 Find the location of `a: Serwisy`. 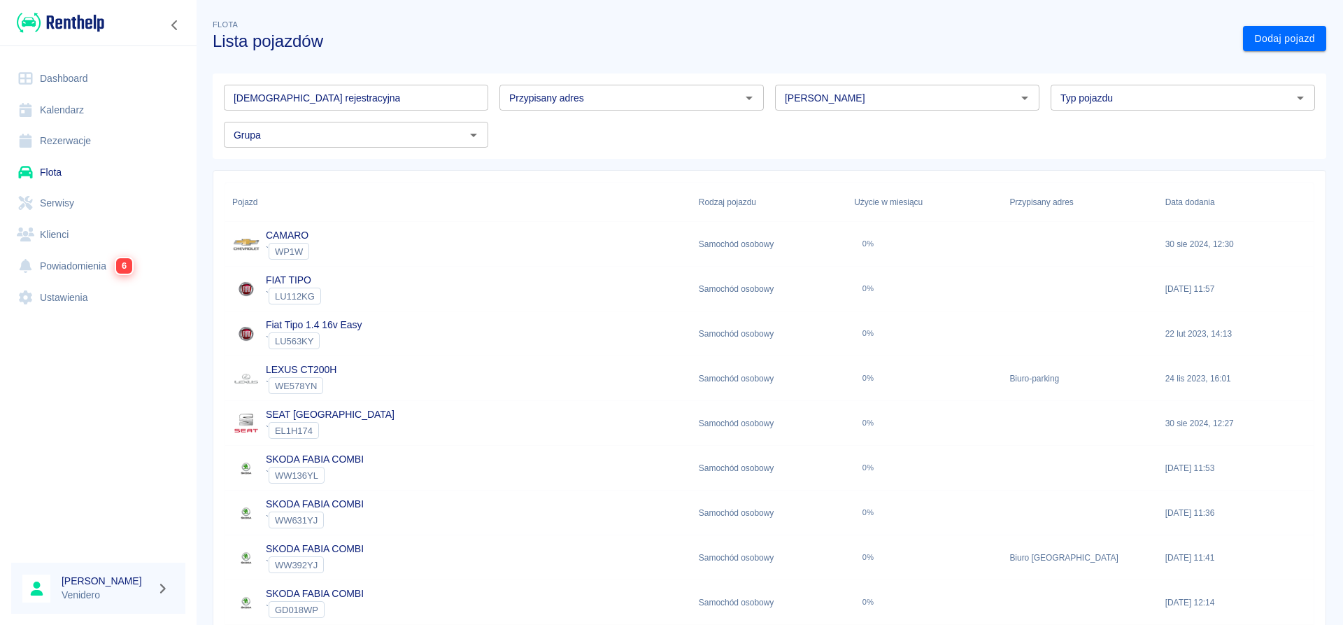

a: Serwisy is located at coordinates (98, 203).